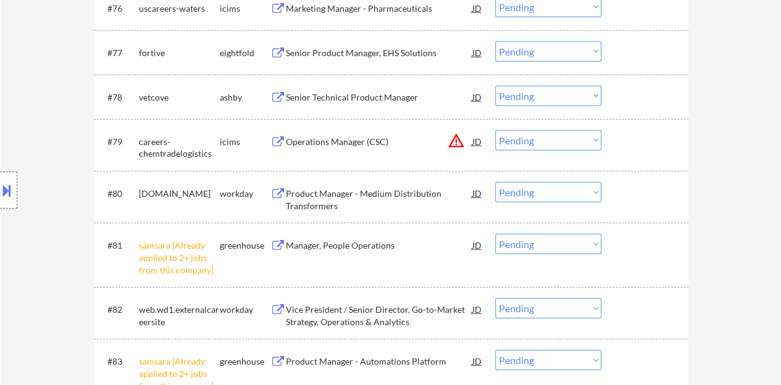  What do you see at coordinates (456, 141) in the screenshot?
I see `button: warning_amber` at bounding box center [456, 141].